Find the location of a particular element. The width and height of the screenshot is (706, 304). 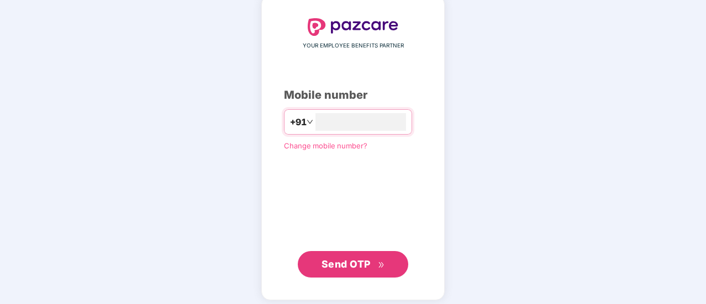

span: Change mobile number? is located at coordinates (325, 146).